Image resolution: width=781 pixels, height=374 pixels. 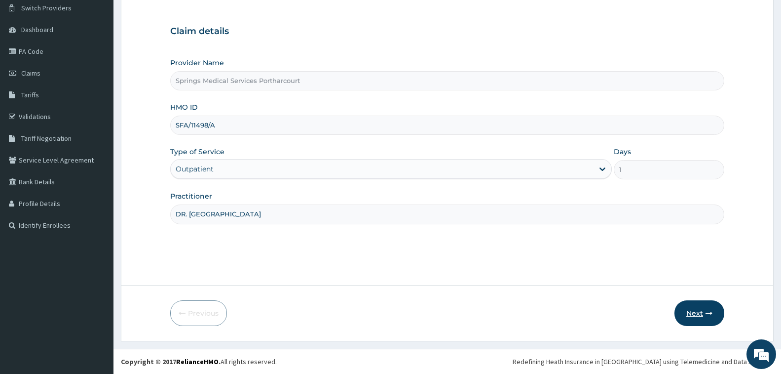 I want to click on a: RelianceHMO, so click(x=197, y=361).